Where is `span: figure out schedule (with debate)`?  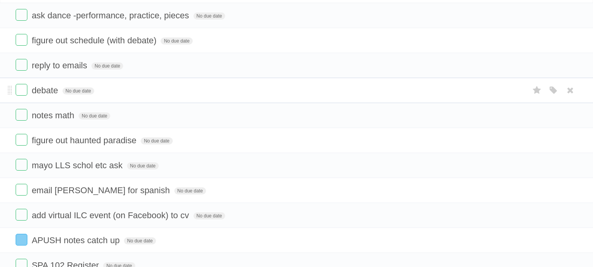
span: figure out schedule (with debate) is located at coordinates (95, 40).